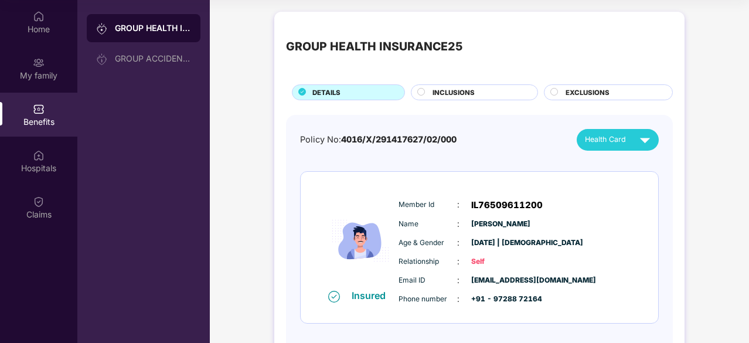 This screenshot has height=343, width=749. I want to click on button: Health Card, so click(617, 139).